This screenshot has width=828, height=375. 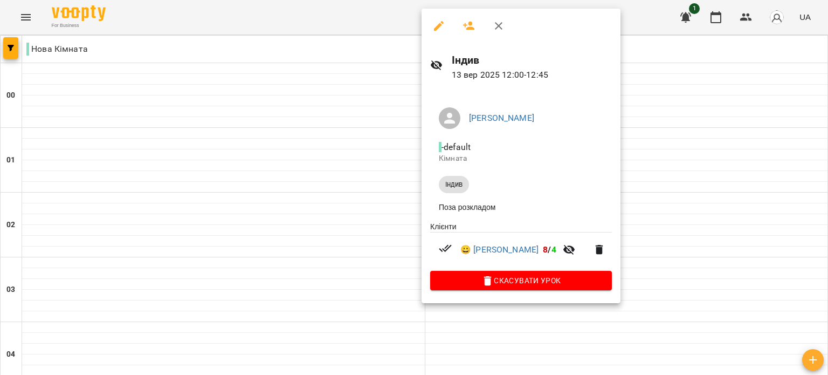 What do you see at coordinates (521, 280) in the screenshot?
I see `button: Скасувати Урок` at bounding box center [521, 280].